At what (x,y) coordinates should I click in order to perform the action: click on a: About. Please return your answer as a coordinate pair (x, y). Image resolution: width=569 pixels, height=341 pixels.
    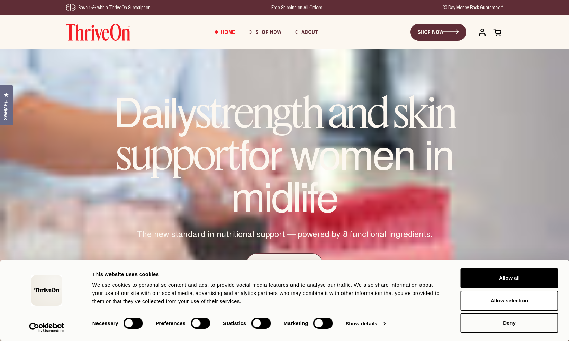
    Looking at the image, I should click on (307, 32).